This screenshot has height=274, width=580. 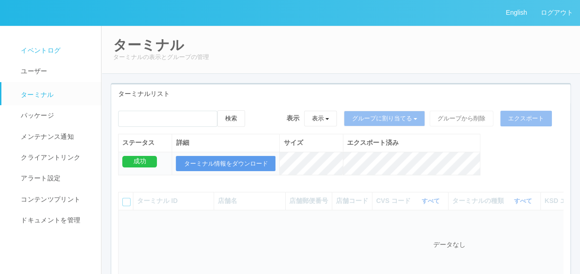 I want to click on span: メンテナンス通知, so click(x=46, y=137).